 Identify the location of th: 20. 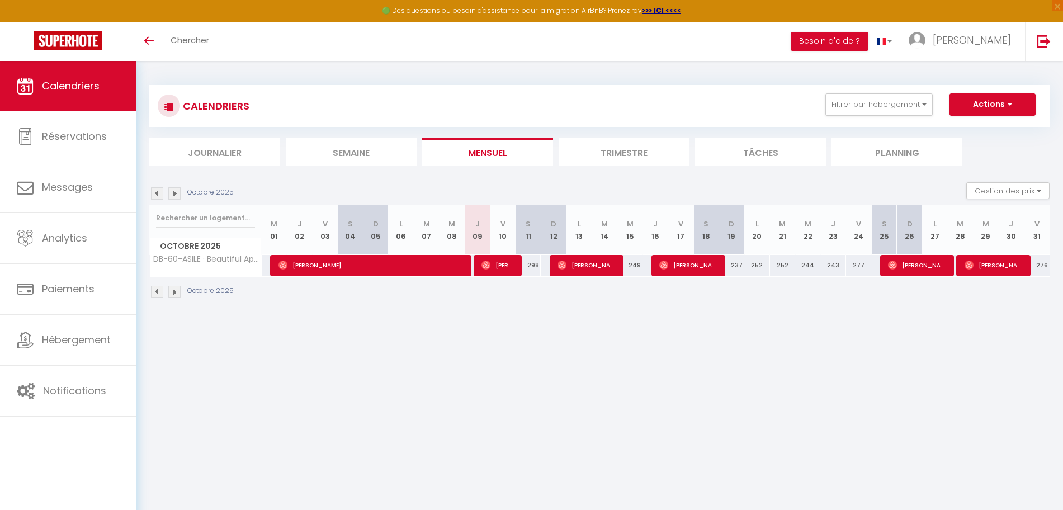
(757, 230).